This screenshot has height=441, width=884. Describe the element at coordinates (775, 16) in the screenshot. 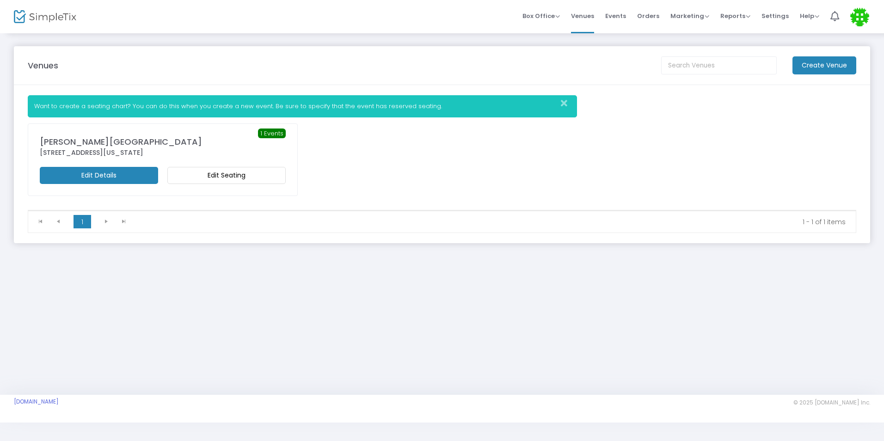

I see `span: Settings` at that location.